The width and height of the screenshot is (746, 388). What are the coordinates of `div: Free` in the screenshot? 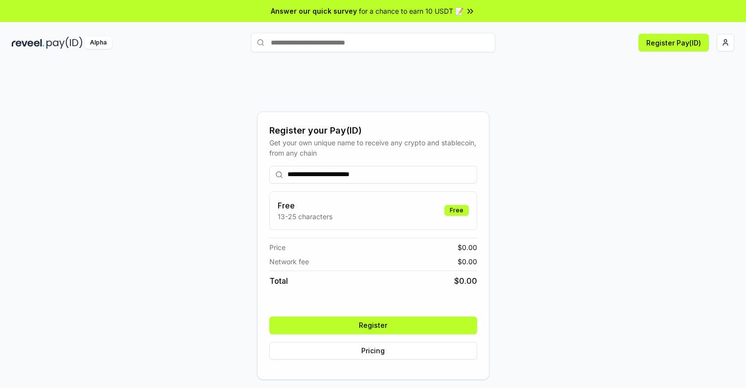 It's located at (457, 210).